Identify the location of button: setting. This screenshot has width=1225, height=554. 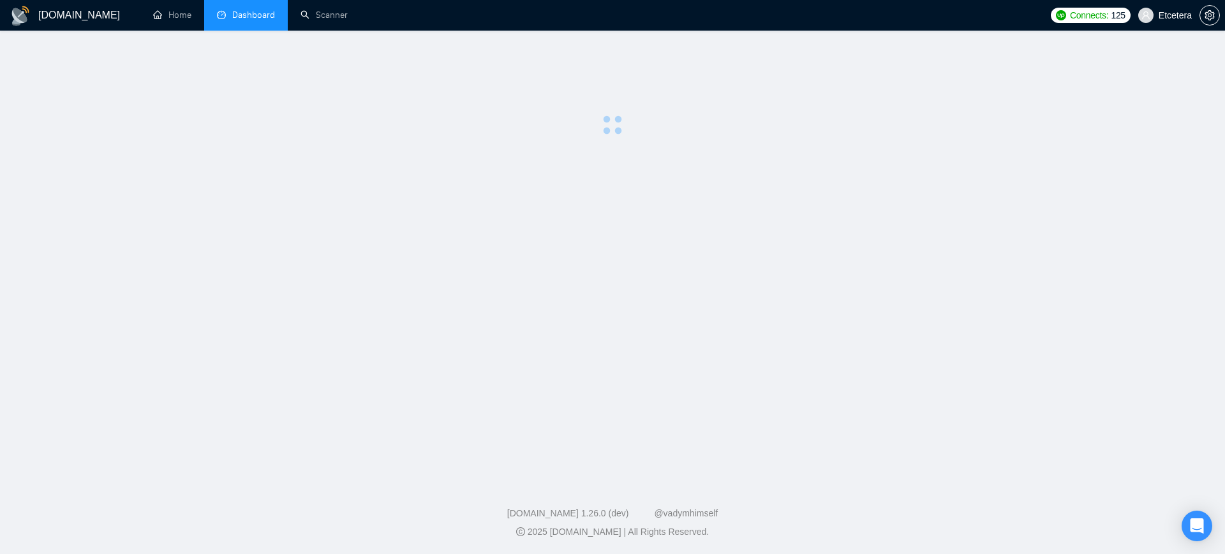
(1210, 15).